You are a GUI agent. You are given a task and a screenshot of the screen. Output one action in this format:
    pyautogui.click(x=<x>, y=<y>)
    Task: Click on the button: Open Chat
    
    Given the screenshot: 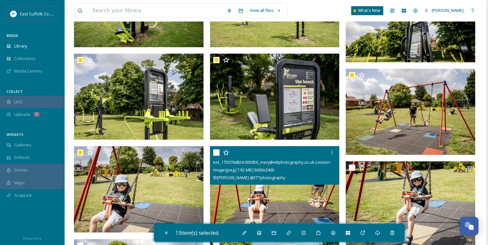 What is the action you would take?
    pyautogui.click(x=469, y=226)
    